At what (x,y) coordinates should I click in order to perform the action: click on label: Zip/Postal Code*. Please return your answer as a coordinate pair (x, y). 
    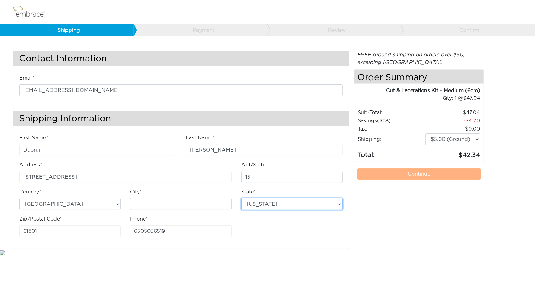
    Looking at the image, I should click on (41, 219).